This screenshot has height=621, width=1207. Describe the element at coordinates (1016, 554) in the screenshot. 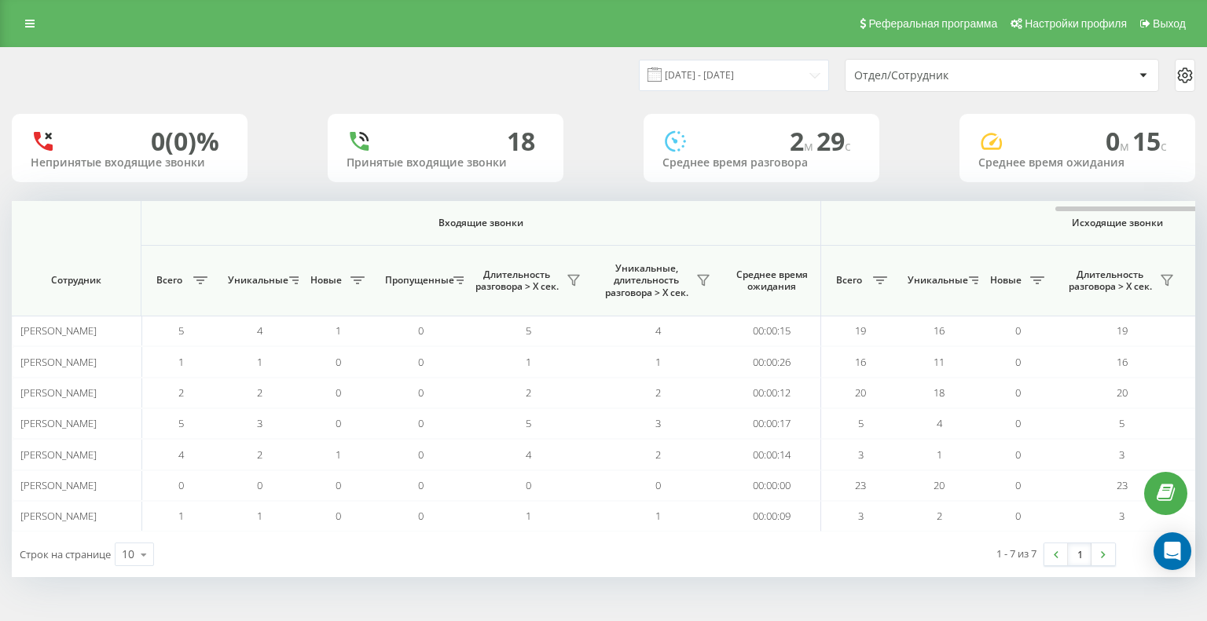

I see `div: 1 - 7 из 7` at that location.